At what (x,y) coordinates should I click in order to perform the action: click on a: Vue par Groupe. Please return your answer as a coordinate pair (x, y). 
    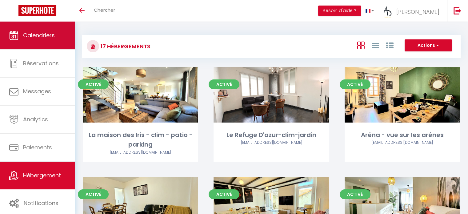
    Looking at the image, I should click on (389, 45).